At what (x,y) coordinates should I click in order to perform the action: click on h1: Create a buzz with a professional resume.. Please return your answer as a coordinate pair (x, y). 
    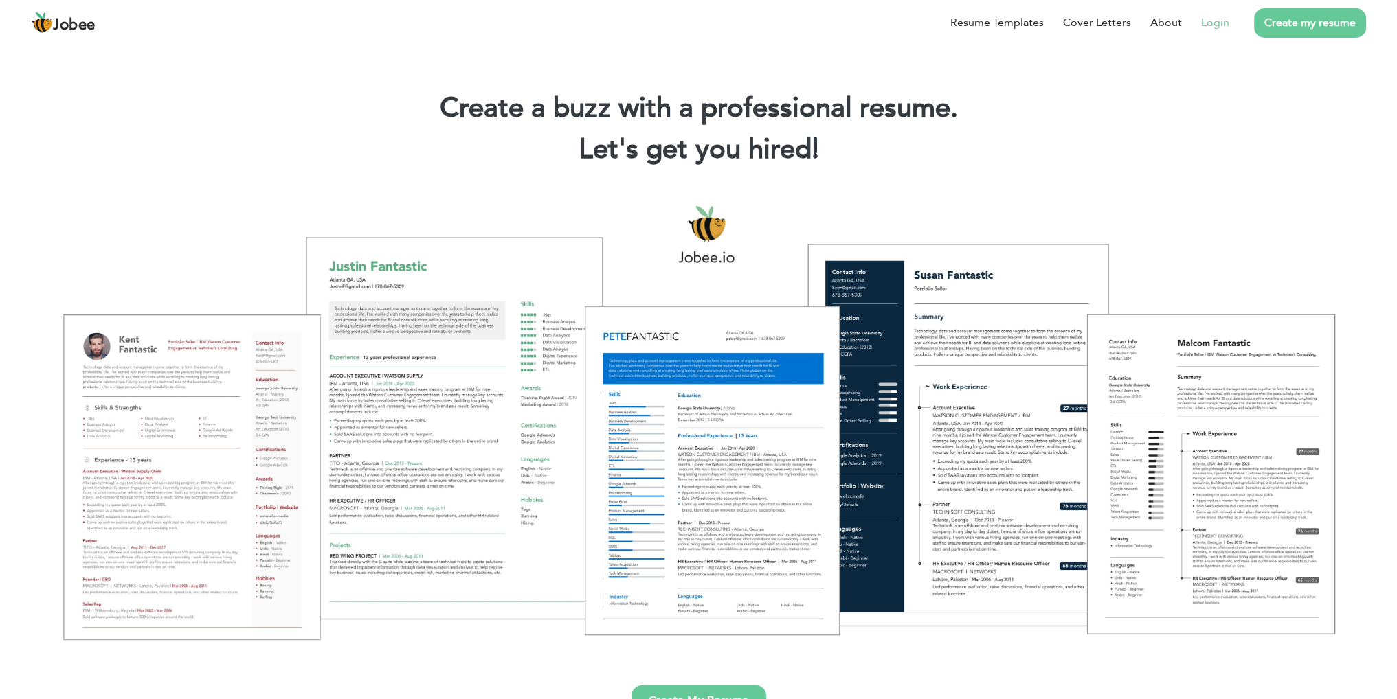
    Looking at the image, I should click on (698, 109).